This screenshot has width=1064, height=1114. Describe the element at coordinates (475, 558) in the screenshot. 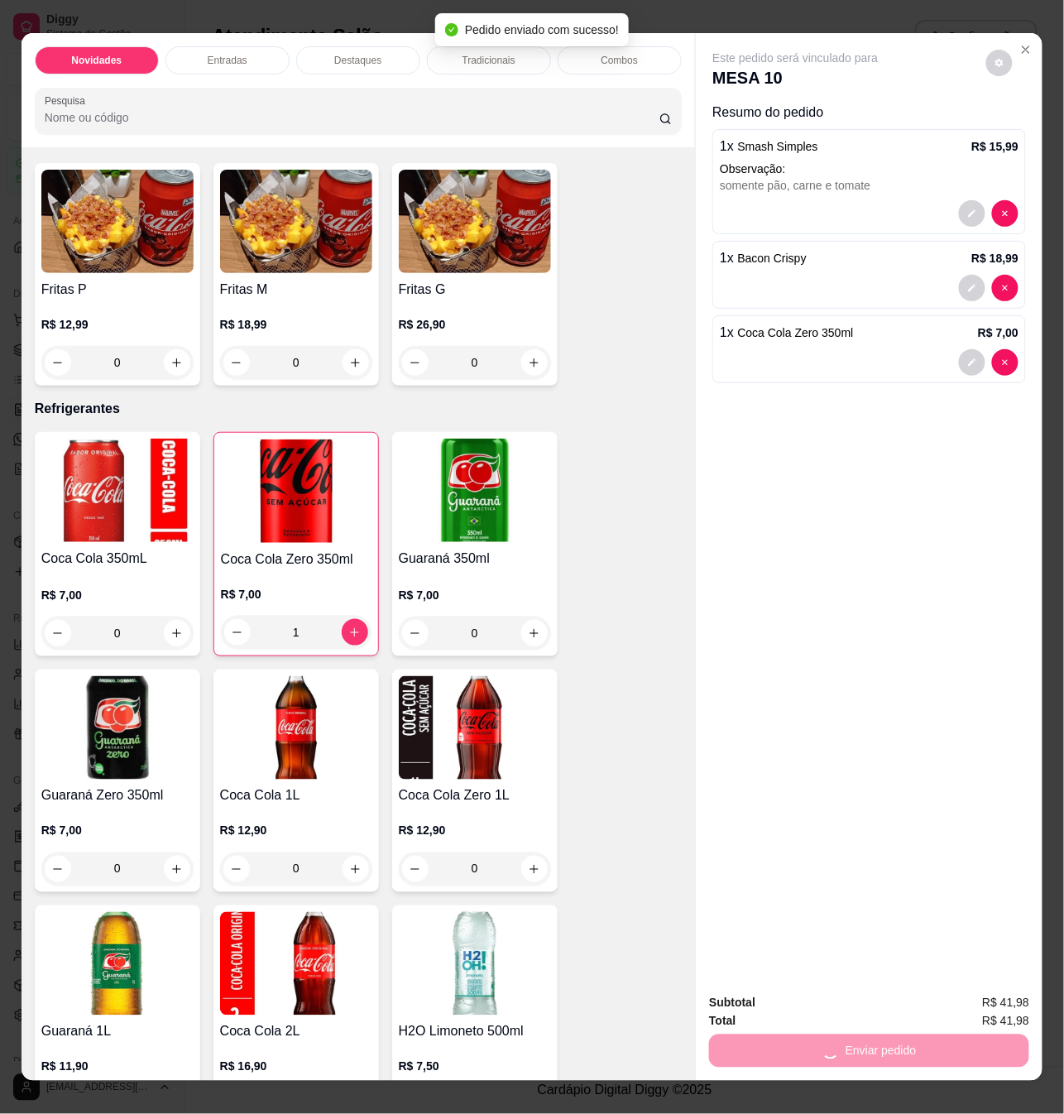

I see `h4: Guaraná 350ml` at that location.